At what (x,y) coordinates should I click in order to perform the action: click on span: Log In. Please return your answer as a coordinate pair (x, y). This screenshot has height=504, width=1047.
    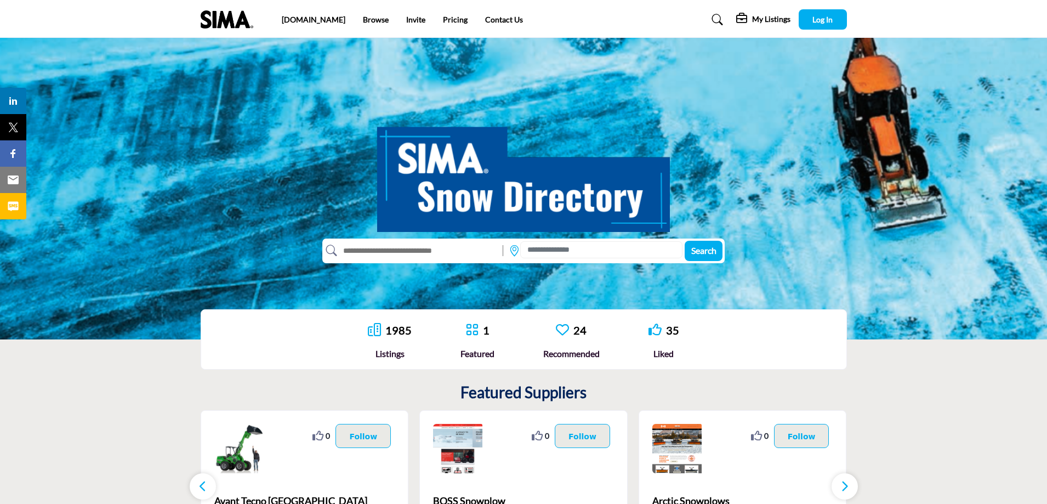
    Looking at the image, I should click on (823, 19).